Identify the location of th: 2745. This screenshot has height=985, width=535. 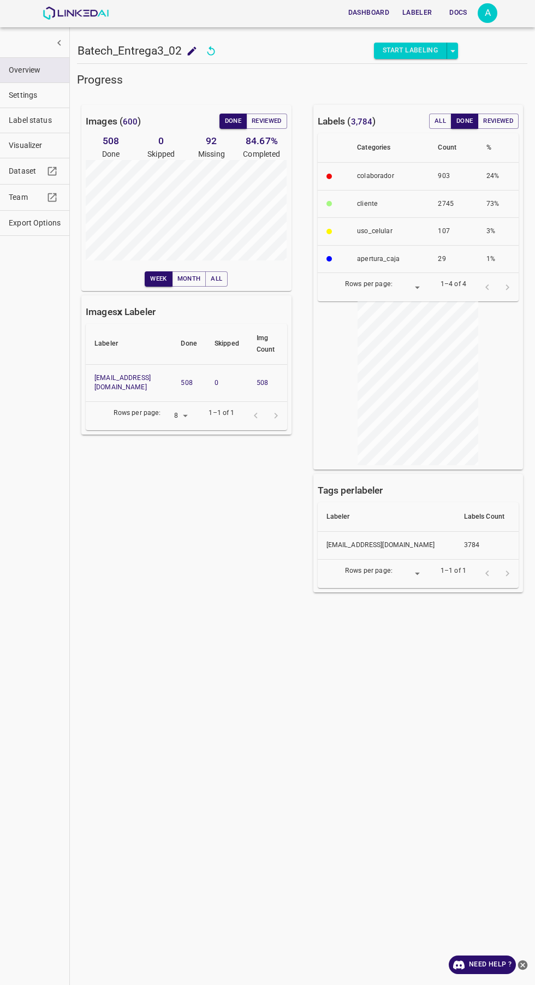
(453, 204).